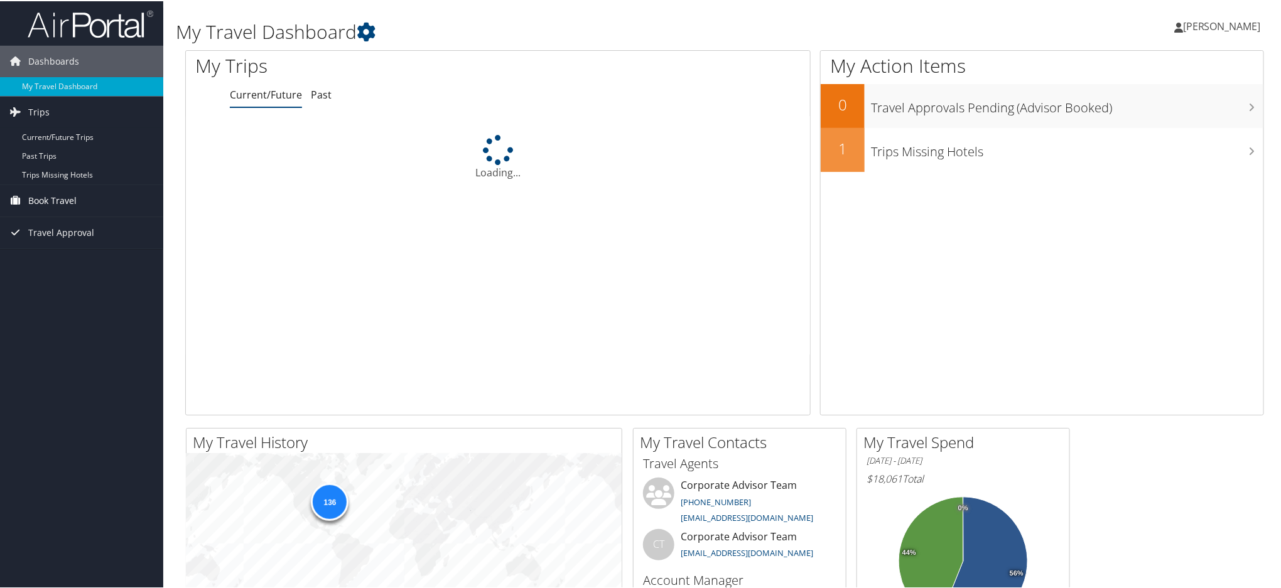  I want to click on h3: Account Manager, so click(739, 579).